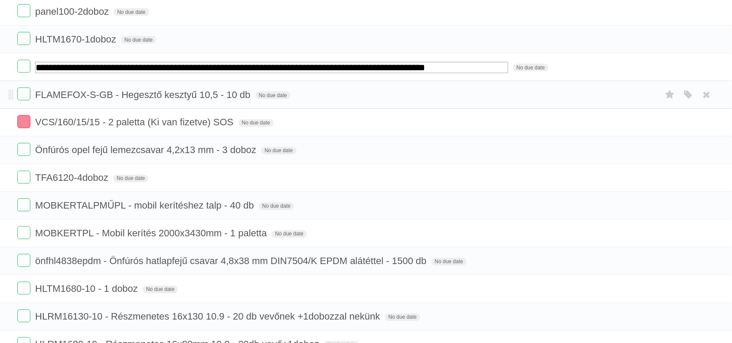 This screenshot has width=732, height=343. What do you see at coordinates (144, 95) in the screenshot?
I see `span: FLAMEFOX-S-GB - Hegesztő kesztyű 10,5 - 10 db` at bounding box center [144, 95].